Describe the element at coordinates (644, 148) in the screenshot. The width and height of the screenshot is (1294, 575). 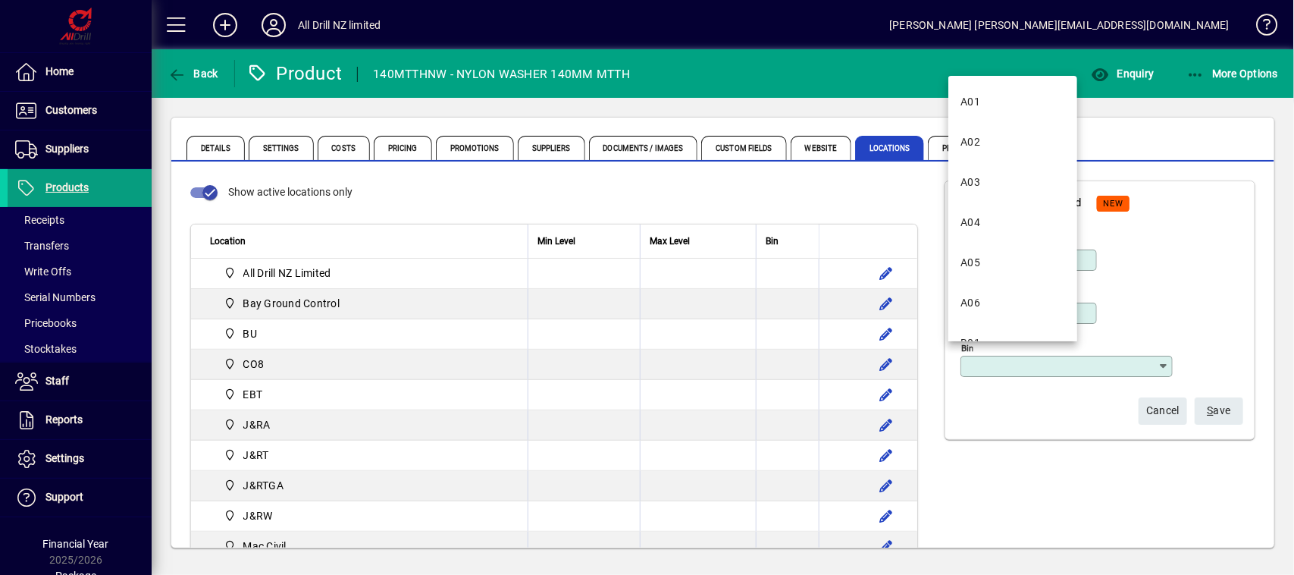
I see `span: Documents / Images` at that location.